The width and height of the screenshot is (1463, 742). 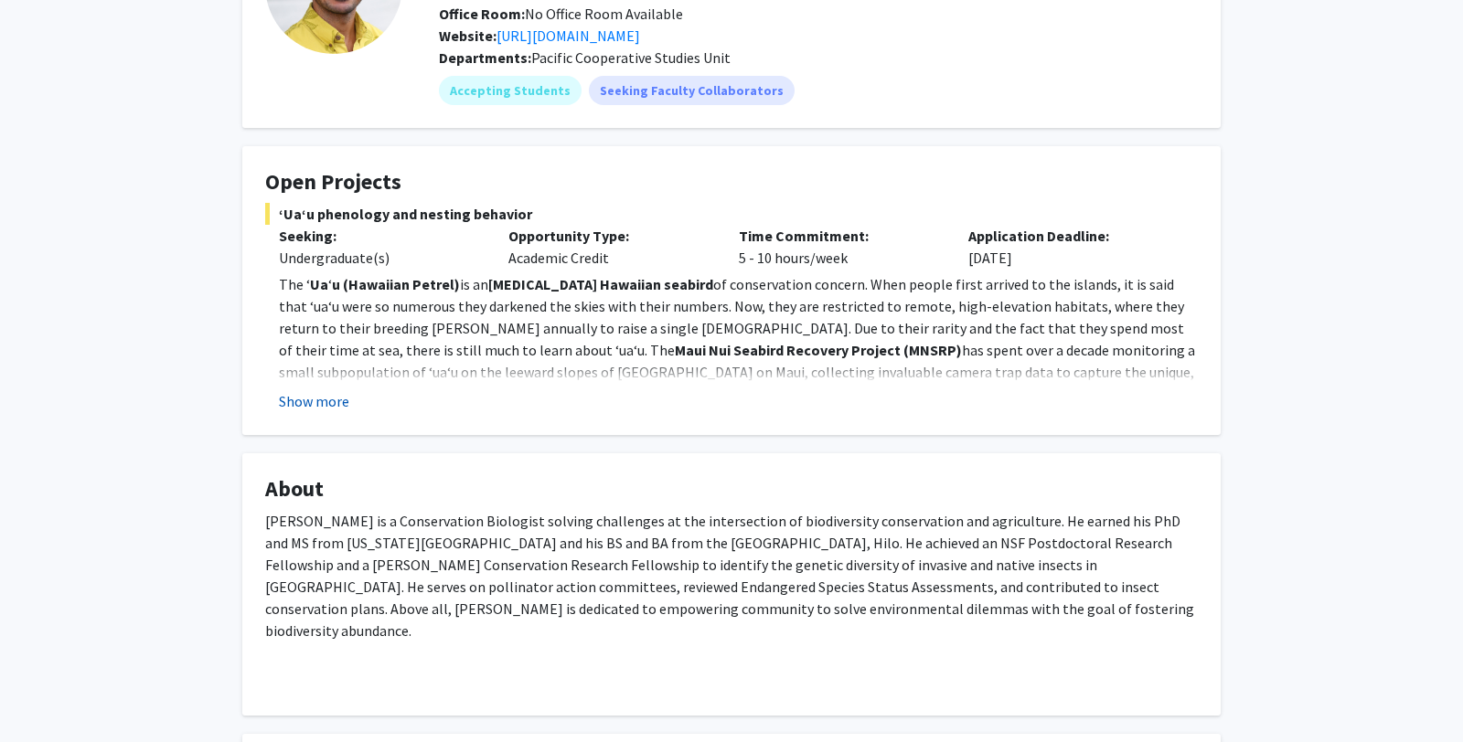 I want to click on strong: Ua, so click(x=319, y=284).